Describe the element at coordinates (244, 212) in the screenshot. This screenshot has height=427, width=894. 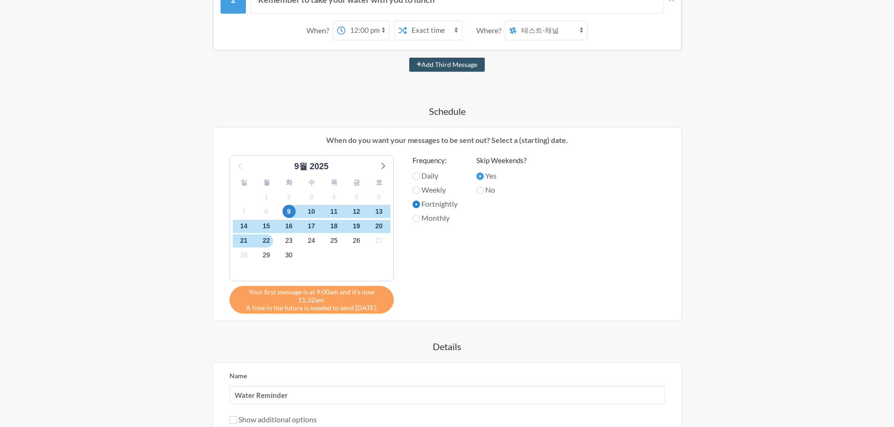
I see `span: 2025년 10월 7일 화요일` at that location.